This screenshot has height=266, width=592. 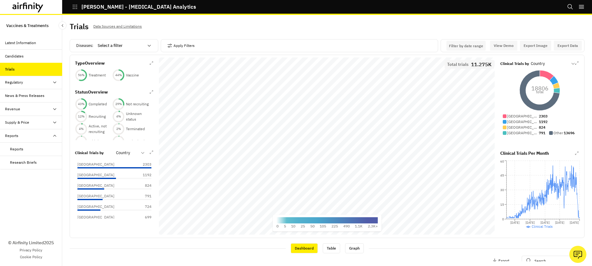 I want to click on tspan: 45, so click(x=502, y=175).